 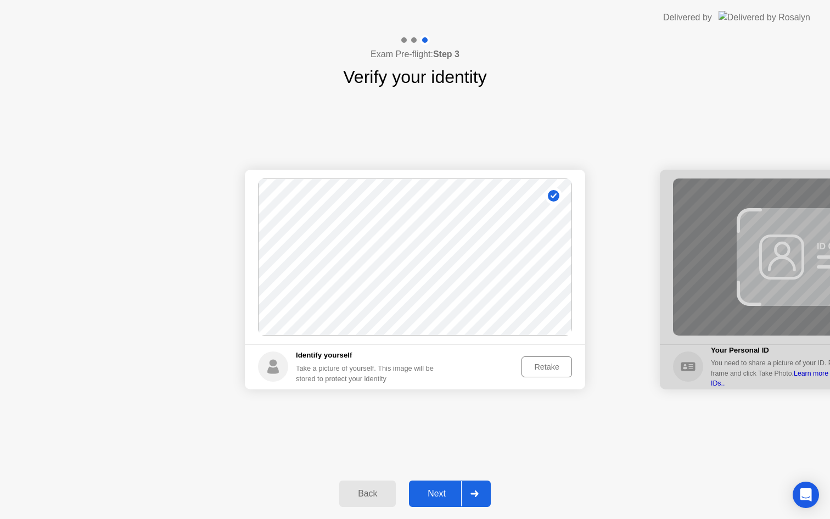 I want to click on div: Retake, so click(x=547, y=367).